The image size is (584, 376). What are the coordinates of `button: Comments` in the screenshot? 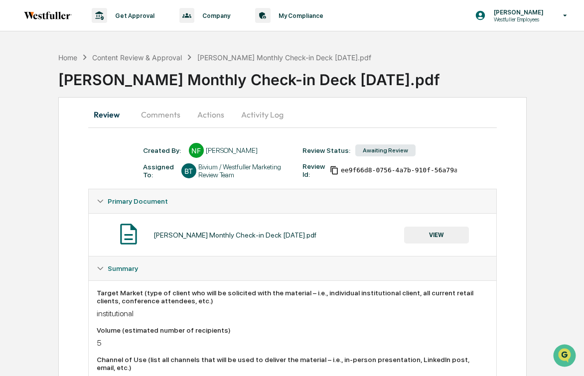 It's located at (160, 115).